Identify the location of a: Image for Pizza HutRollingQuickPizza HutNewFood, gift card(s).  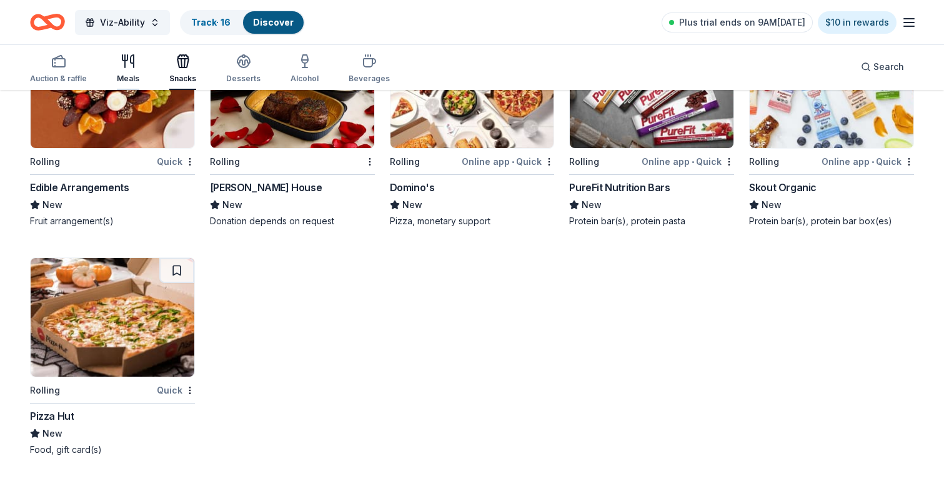
(112, 357).